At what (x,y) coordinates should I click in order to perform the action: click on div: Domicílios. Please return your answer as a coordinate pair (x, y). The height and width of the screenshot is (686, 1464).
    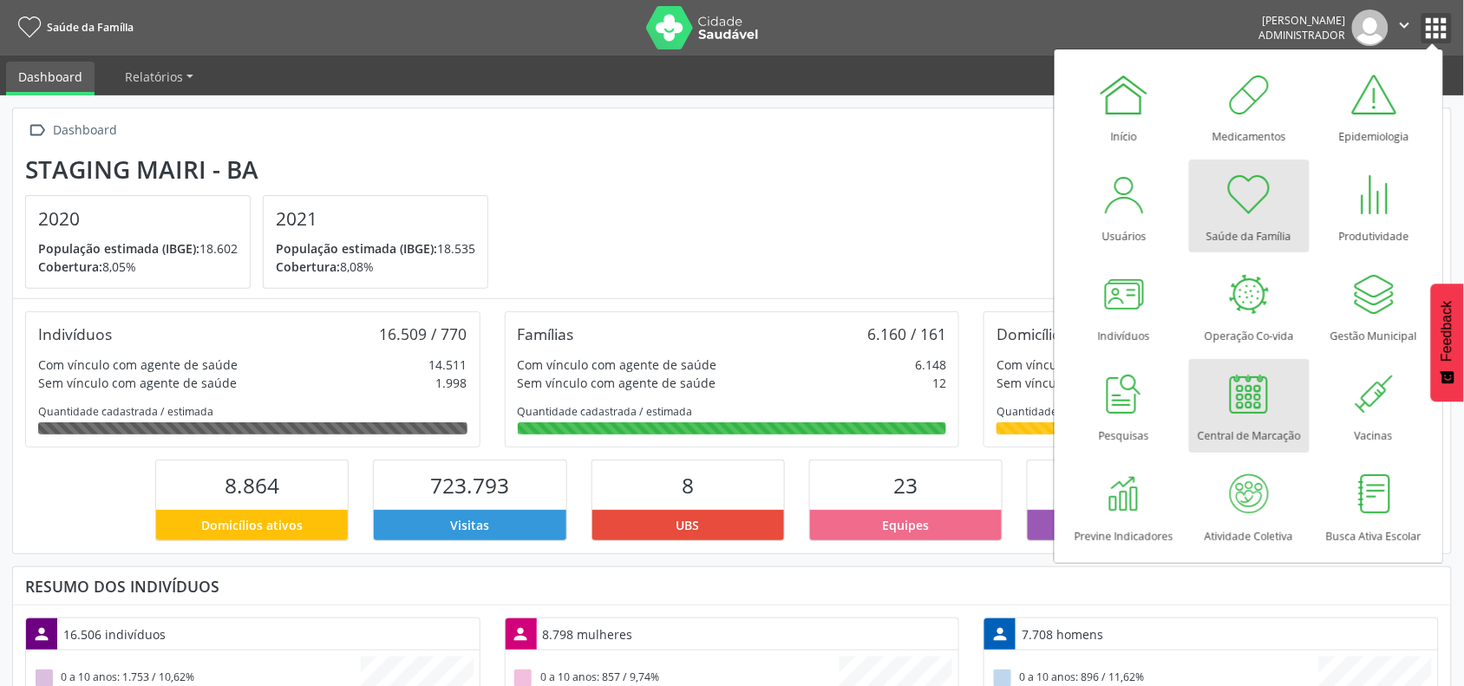
    Looking at the image, I should click on (1032, 334).